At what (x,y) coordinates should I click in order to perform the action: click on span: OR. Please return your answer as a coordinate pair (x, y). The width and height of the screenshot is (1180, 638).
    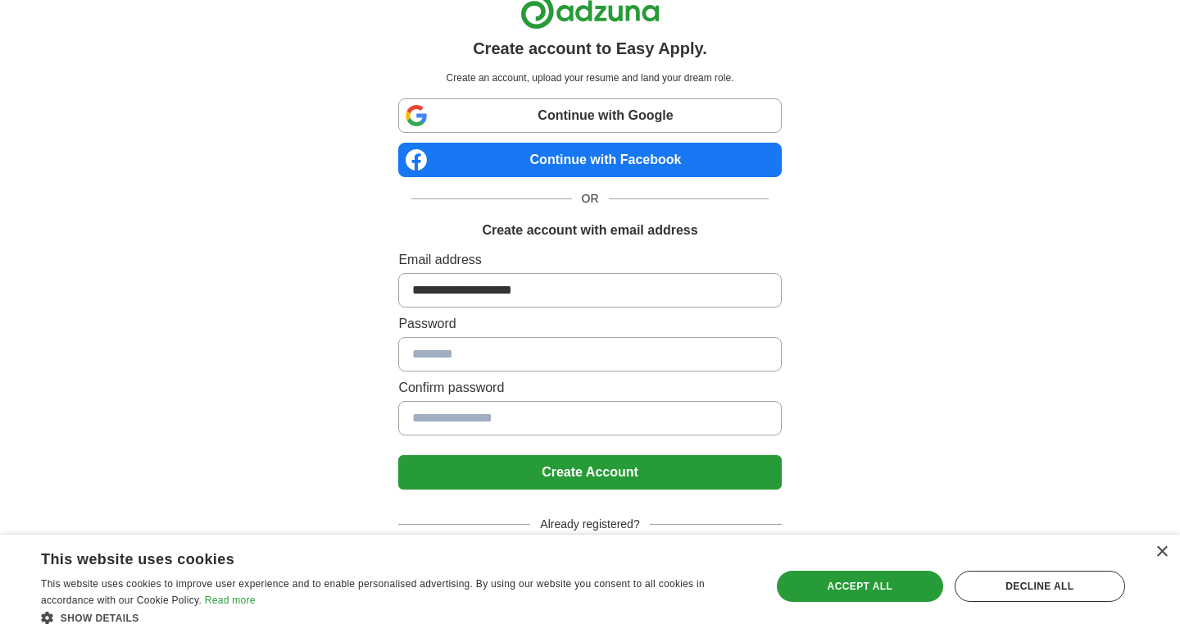
    Looking at the image, I should click on (590, 198).